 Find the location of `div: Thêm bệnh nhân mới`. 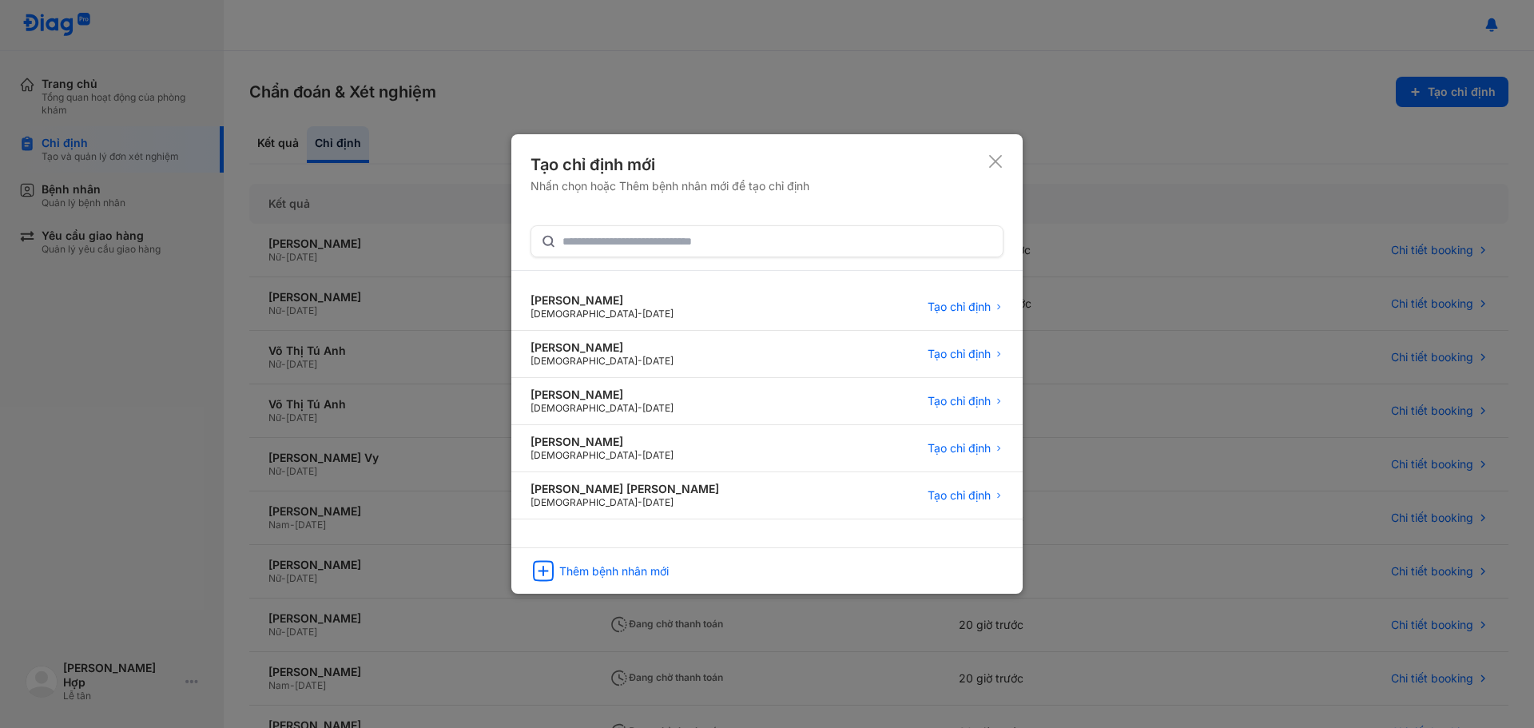

div: Thêm bệnh nhân mới is located at coordinates (614, 571).